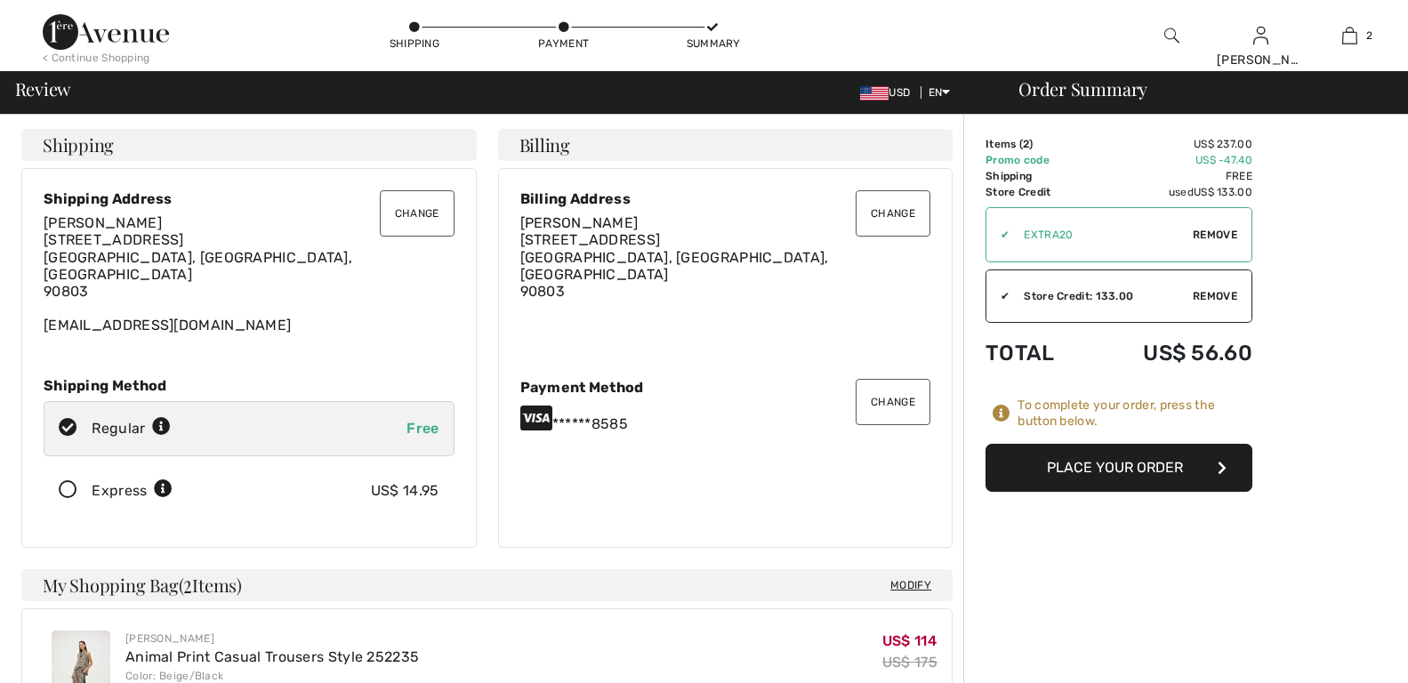 The image size is (1408, 683). What do you see at coordinates (1350, 36) in the screenshot?
I see `img: My Bag` at bounding box center [1350, 36].